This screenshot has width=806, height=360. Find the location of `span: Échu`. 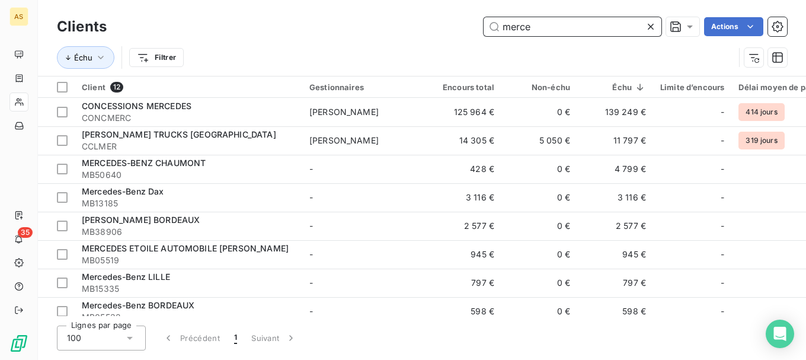

span: Échu is located at coordinates (83, 58).